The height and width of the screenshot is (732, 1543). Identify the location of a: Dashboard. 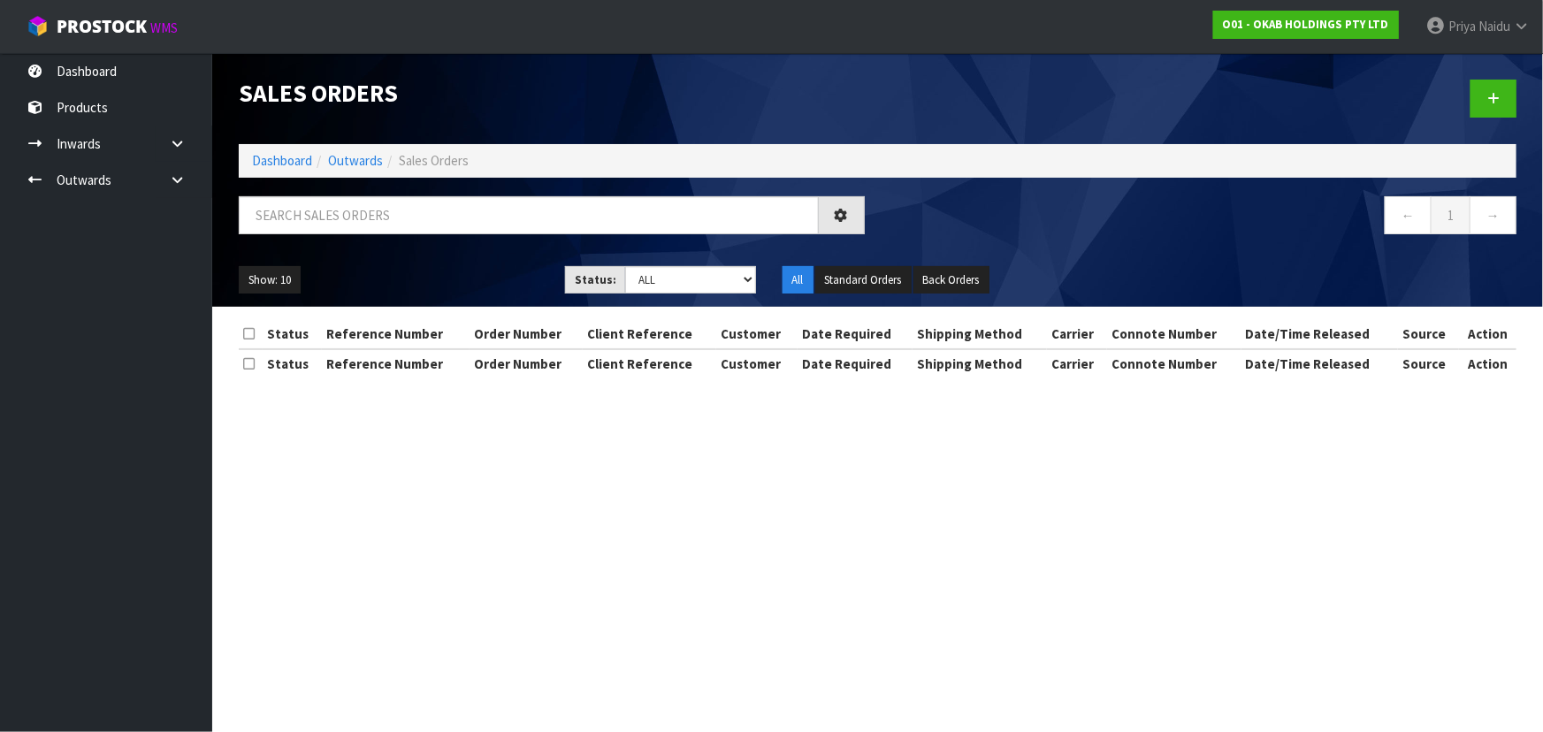
(282, 160).